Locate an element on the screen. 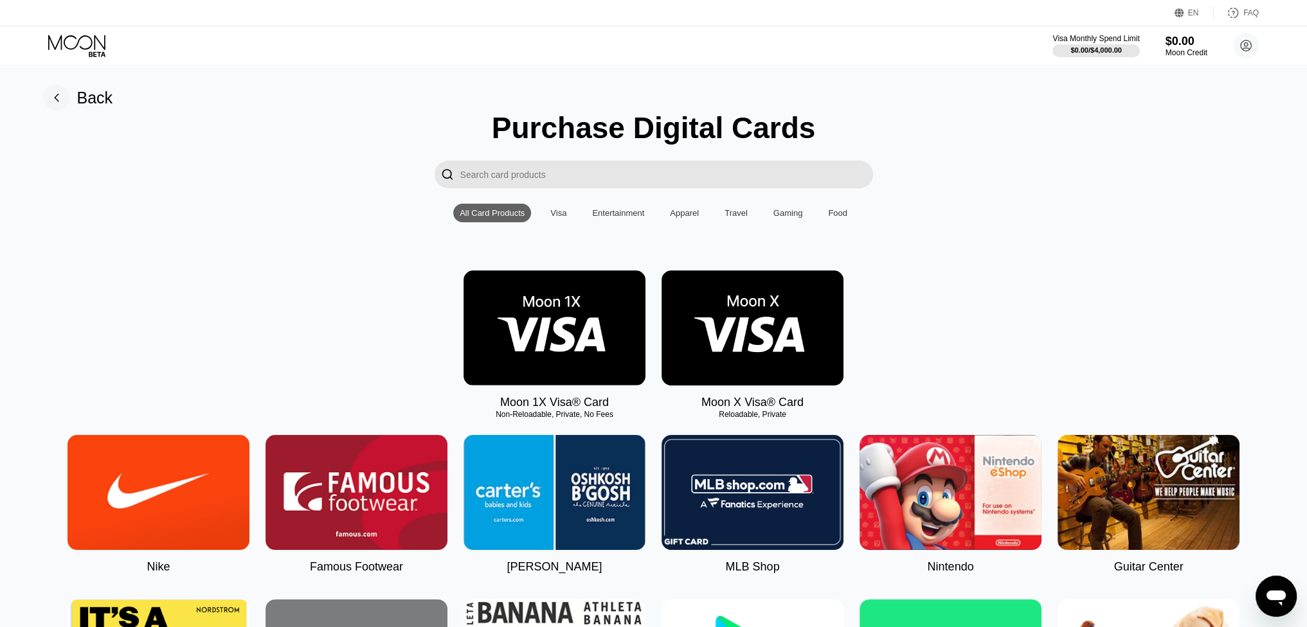 The height and width of the screenshot is (627, 1307). div: Visa is located at coordinates (558, 213).